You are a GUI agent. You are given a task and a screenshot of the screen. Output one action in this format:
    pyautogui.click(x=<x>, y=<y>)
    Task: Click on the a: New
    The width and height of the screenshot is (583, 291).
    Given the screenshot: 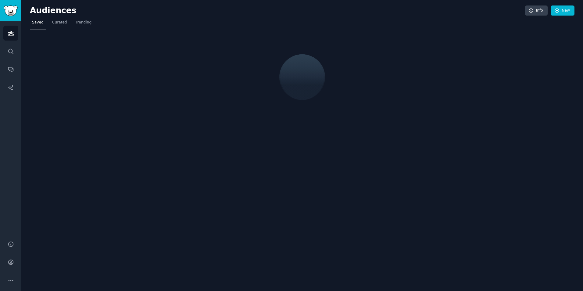 What is the action you would take?
    pyautogui.click(x=563, y=11)
    